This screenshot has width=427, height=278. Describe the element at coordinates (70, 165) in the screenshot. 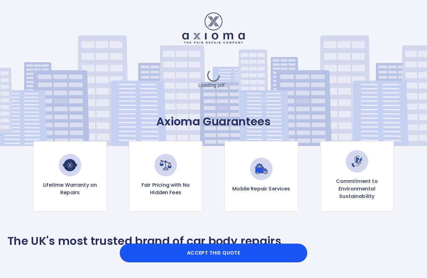

I see `img: Lifetime Warranty on Repairs` at that location.